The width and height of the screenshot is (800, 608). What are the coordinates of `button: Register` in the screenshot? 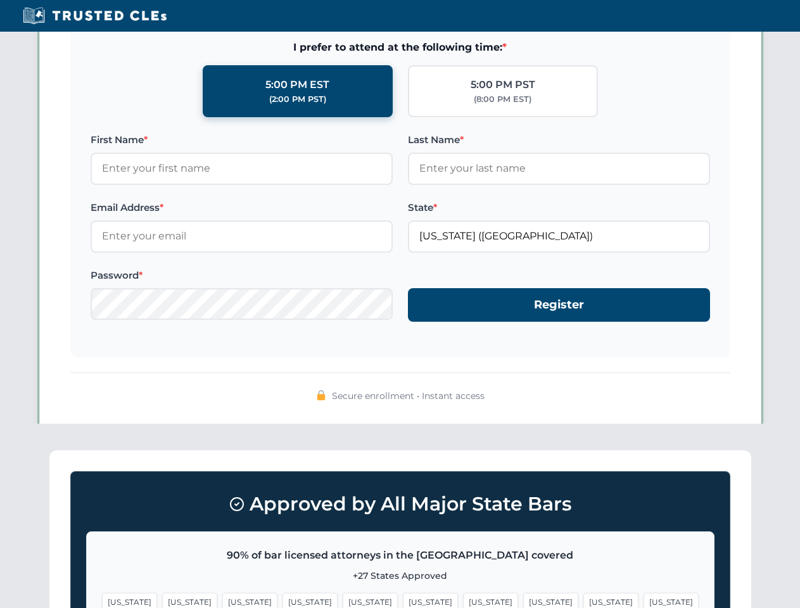 It's located at (559, 305).